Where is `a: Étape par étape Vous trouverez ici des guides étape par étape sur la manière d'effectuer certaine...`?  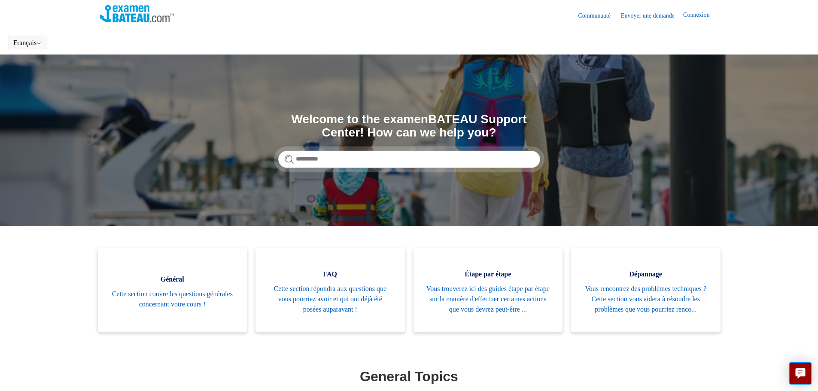
a: Étape par étape Vous trouverez ici des guides étape par étape sur la manière d'effectuer certaine... is located at coordinates (488, 290).